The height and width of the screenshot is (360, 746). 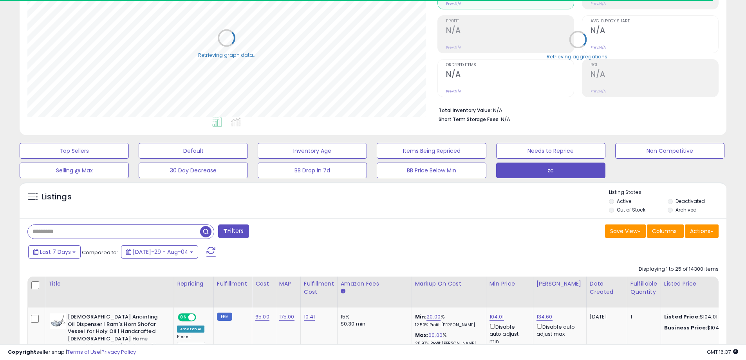 What do you see at coordinates (54, 252) in the screenshot?
I see `button: Last 7 Days` at bounding box center [54, 252].